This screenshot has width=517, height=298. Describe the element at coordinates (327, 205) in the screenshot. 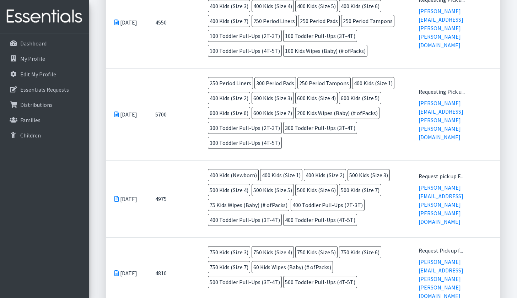

I see `span: 400 Toddler Pull-Ups (2T-3T)` at that location.